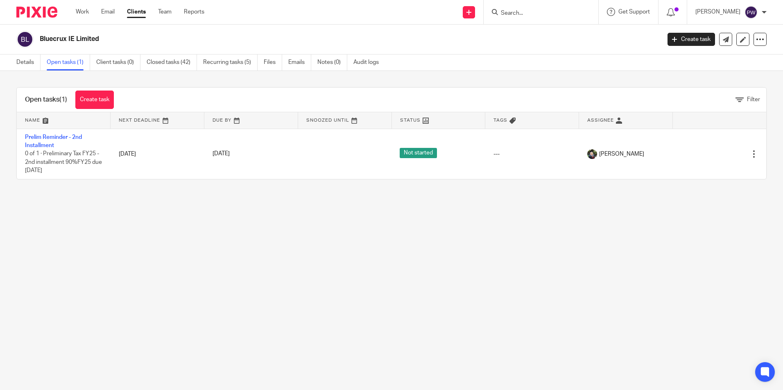  I want to click on a: Open tasks (1), so click(68, 62).